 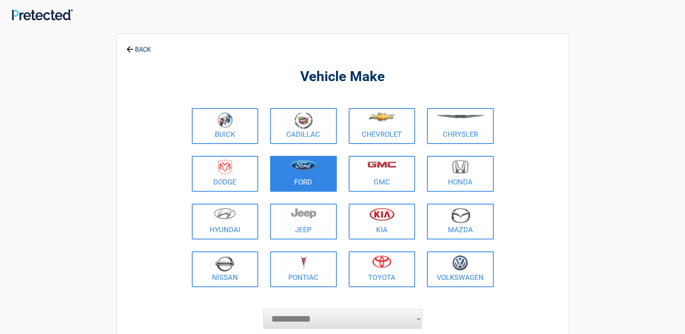 What do you see at coordinates (139, 46) in the screenshot?
I see `a: BACK` at bounding box center [139, 46].